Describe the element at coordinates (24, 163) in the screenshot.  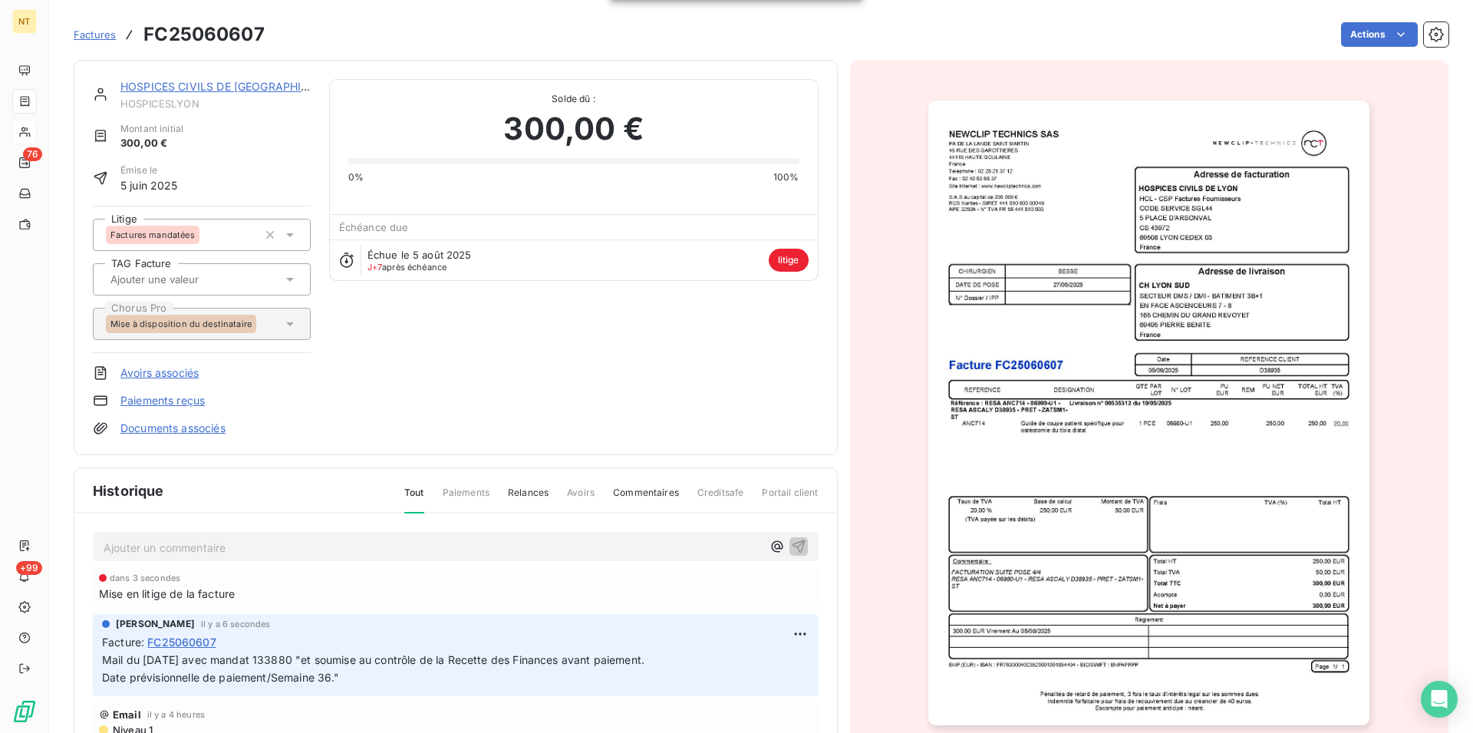
I see `a: 76` at that location.